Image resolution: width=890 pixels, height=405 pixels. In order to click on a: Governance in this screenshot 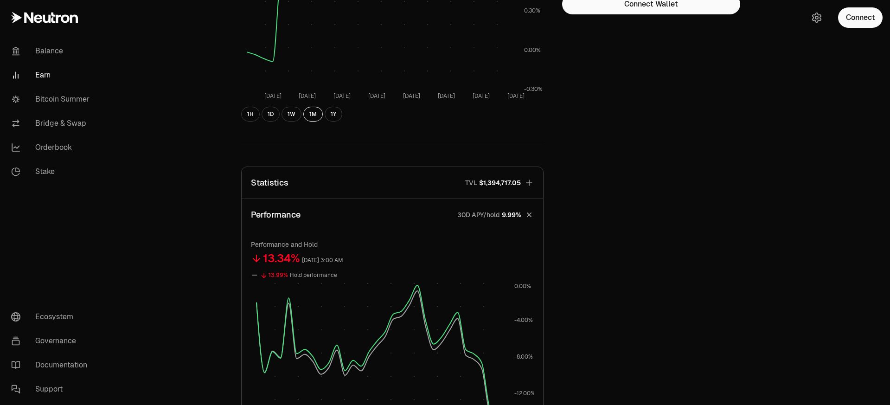, I will do `click(52, 341)`.